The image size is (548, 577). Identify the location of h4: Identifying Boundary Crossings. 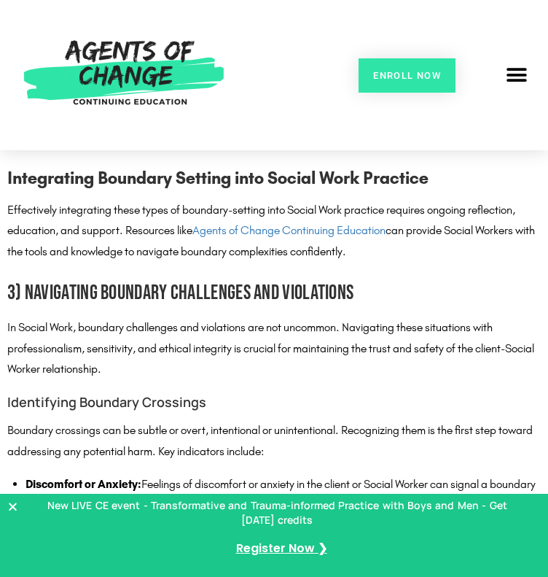
(274, 402).